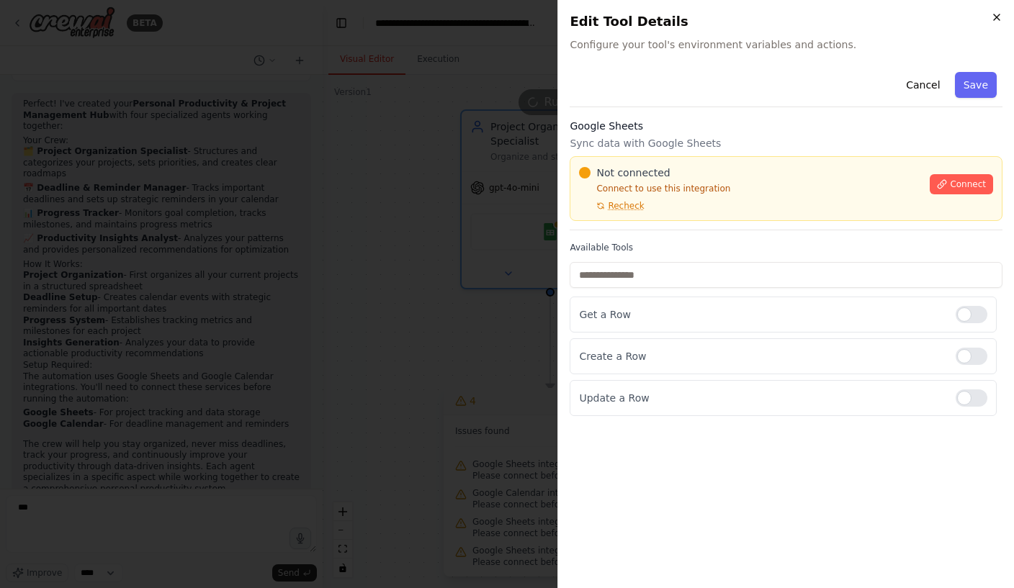  I want to click on h3: Google Sheets, so click(786, 126).